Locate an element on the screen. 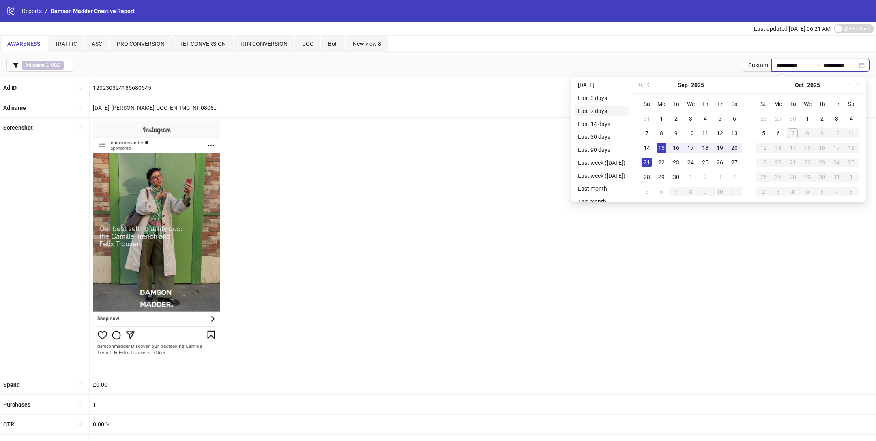 The width and height of the screenshot is (876, 441). div: 23 is located at coordinates (822, 163).